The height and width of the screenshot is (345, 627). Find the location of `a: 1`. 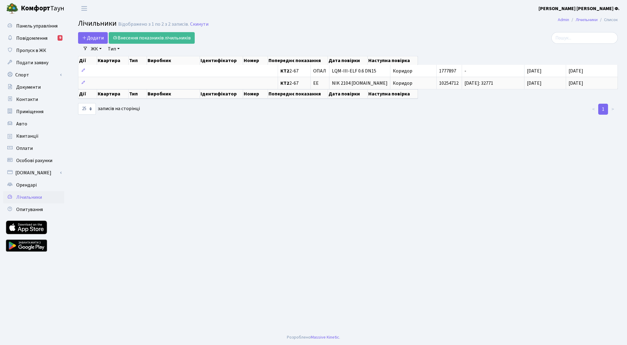

a: 1 is located at coordinates (603, 109).